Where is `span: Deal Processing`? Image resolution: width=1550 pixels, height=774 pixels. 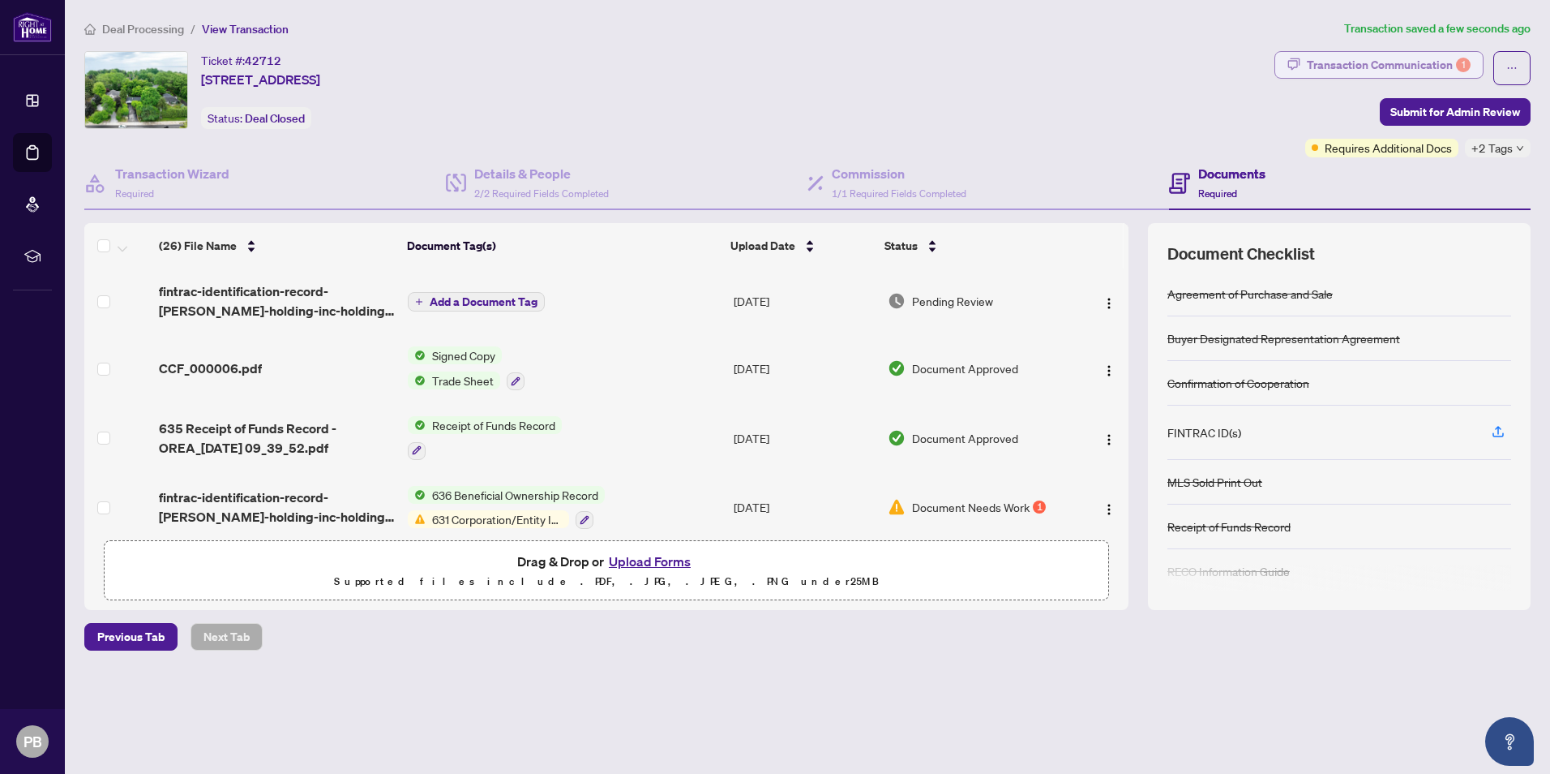 span: Deal Processing is located at coordinates (143, 29).